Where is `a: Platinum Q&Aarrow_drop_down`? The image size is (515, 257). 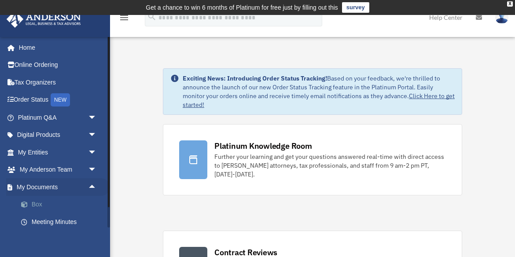 a: Platinum Q&Aarrow_drop_down is located at coordinates (58, 118).